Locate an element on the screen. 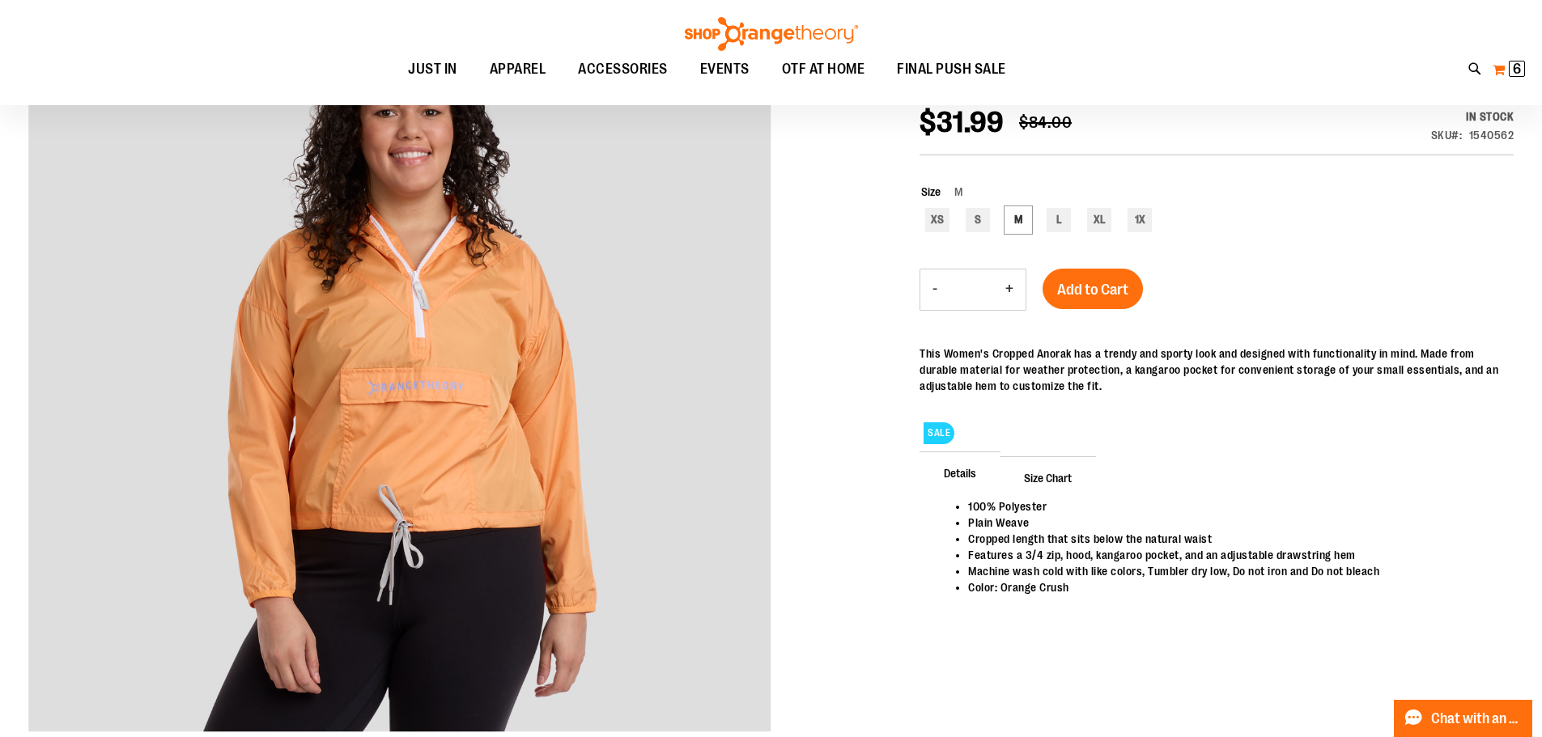 The height and width of the screenshot is (737, 1542). span: Chat with an Expert is located at coordinates (1476, 719).